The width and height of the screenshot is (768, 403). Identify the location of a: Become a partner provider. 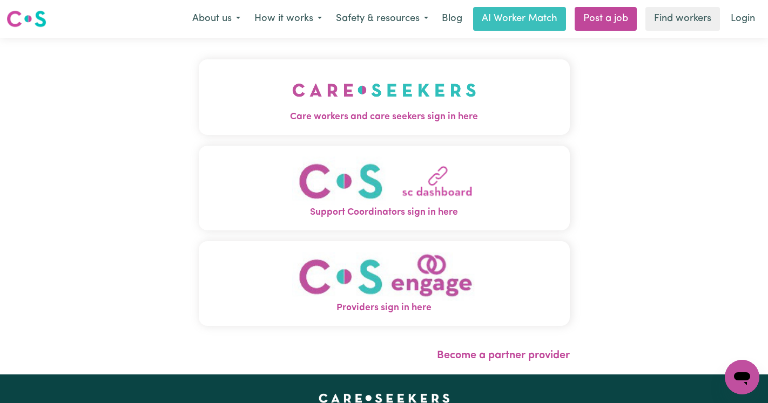
(503, 356).